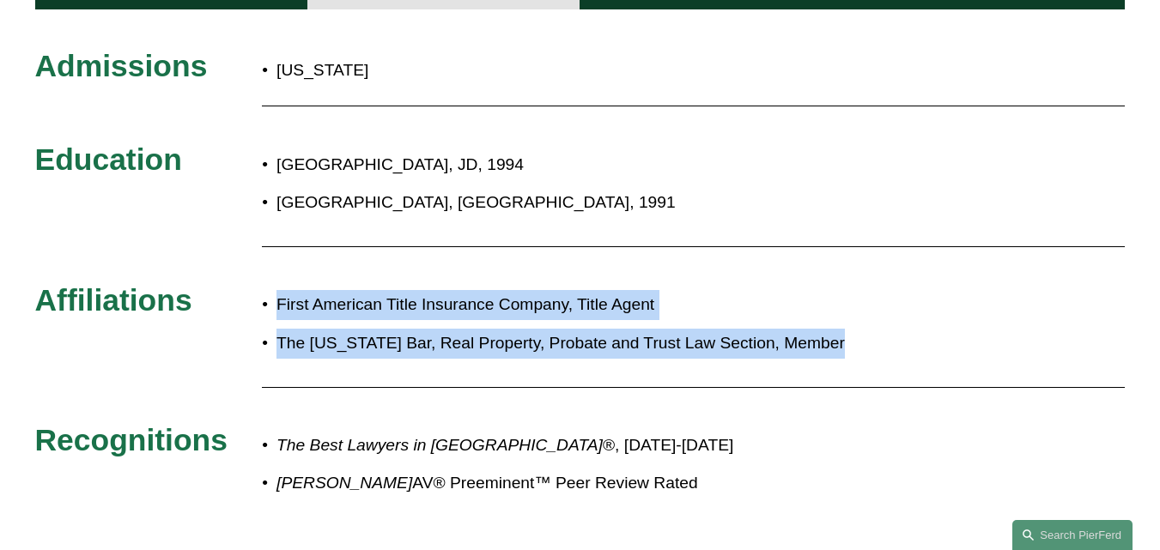 The image size is (1160, 550). Describe the element at coordinates (113, 301) in the screenshot. I see `span: Affiliations` at that location.